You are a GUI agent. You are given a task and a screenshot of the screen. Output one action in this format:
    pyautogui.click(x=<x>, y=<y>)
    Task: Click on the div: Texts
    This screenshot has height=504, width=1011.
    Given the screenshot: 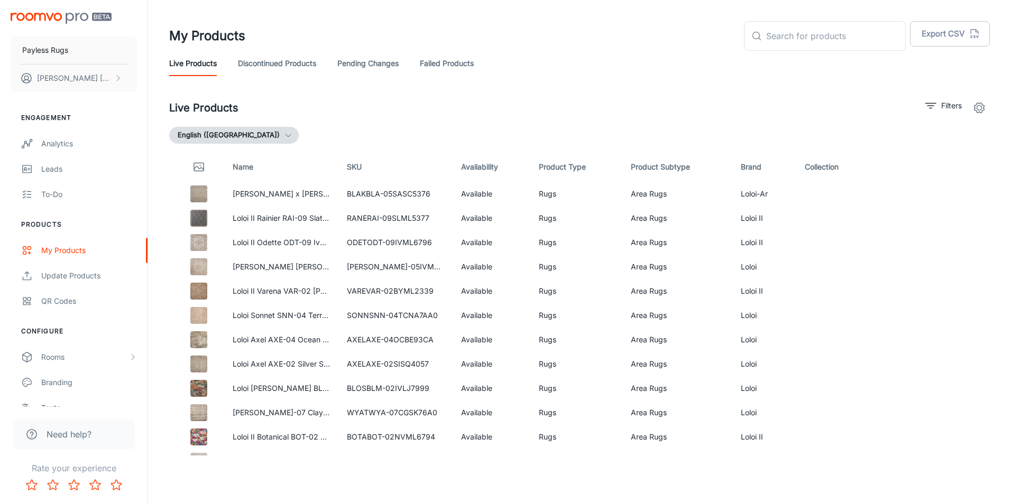 What is the action you would take?
    pyautogui.click(x=89, y=408)
    